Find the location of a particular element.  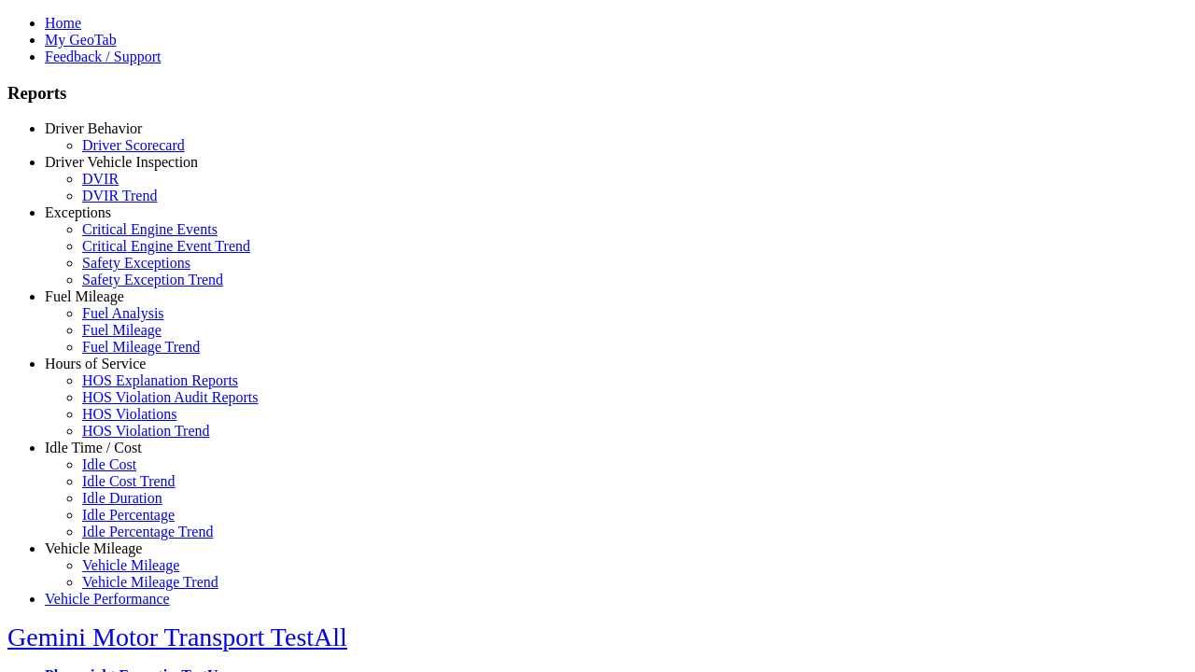

a: Exceptions is located at coordinates (77, 212).